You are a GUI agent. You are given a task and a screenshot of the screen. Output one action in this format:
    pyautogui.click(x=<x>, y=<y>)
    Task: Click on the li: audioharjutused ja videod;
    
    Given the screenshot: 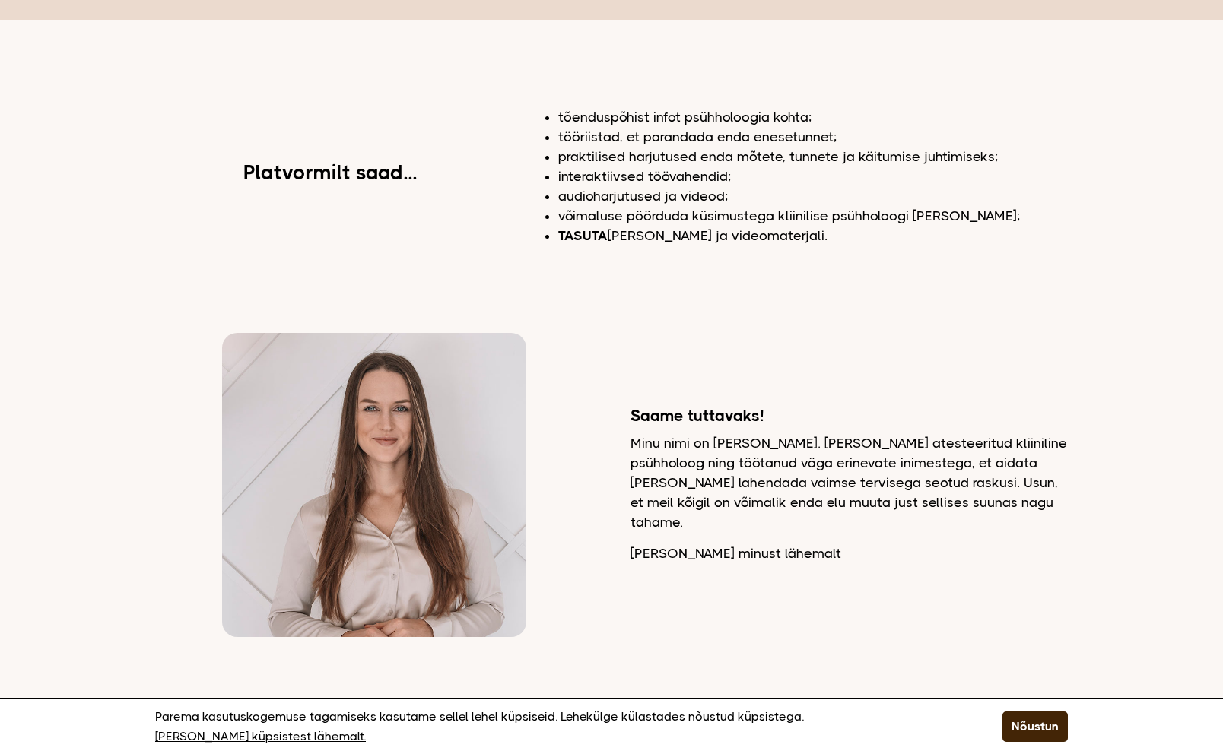 What is the action you would take?
    pyautogui.click(x=813, y=196)
    